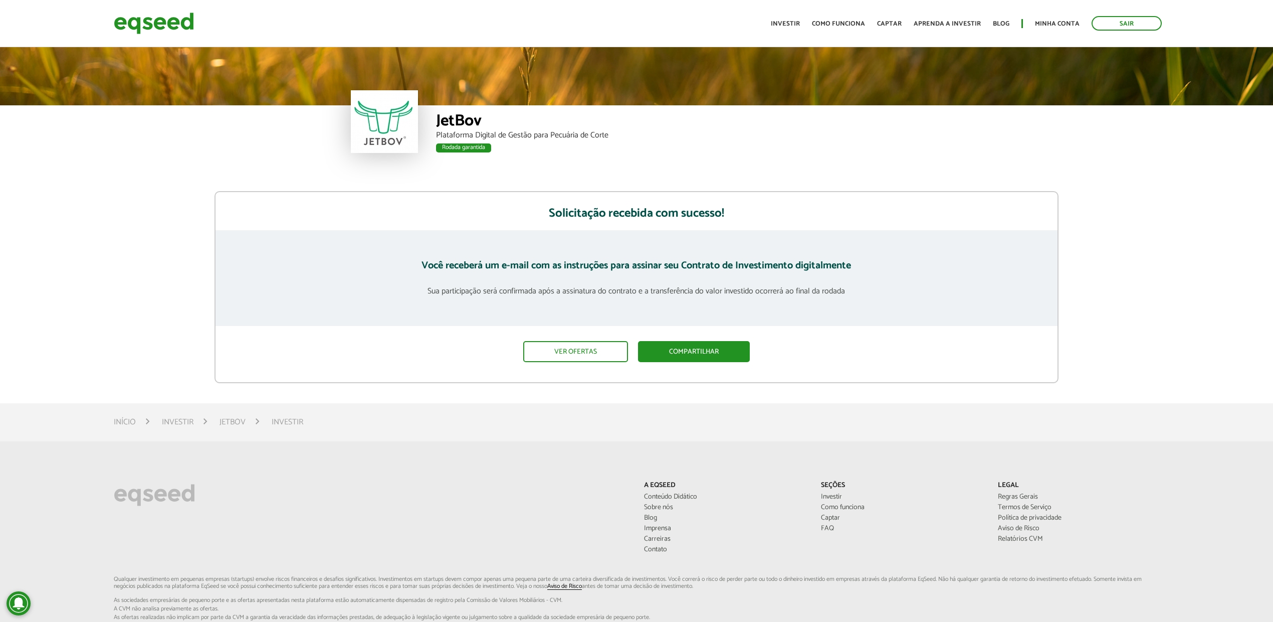 The image size is (1273, 622). I want to click on div: Plataforma Digital de Gestão para Pecuária de Corte, so click(679, 135).